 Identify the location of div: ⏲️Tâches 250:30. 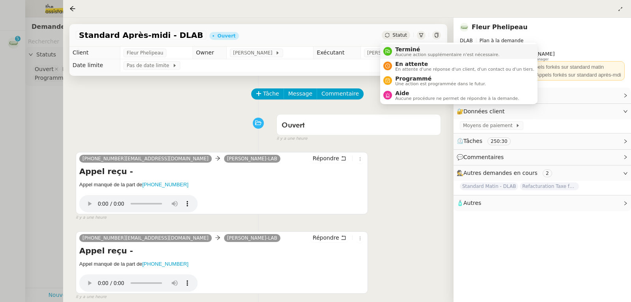
(542, 141).